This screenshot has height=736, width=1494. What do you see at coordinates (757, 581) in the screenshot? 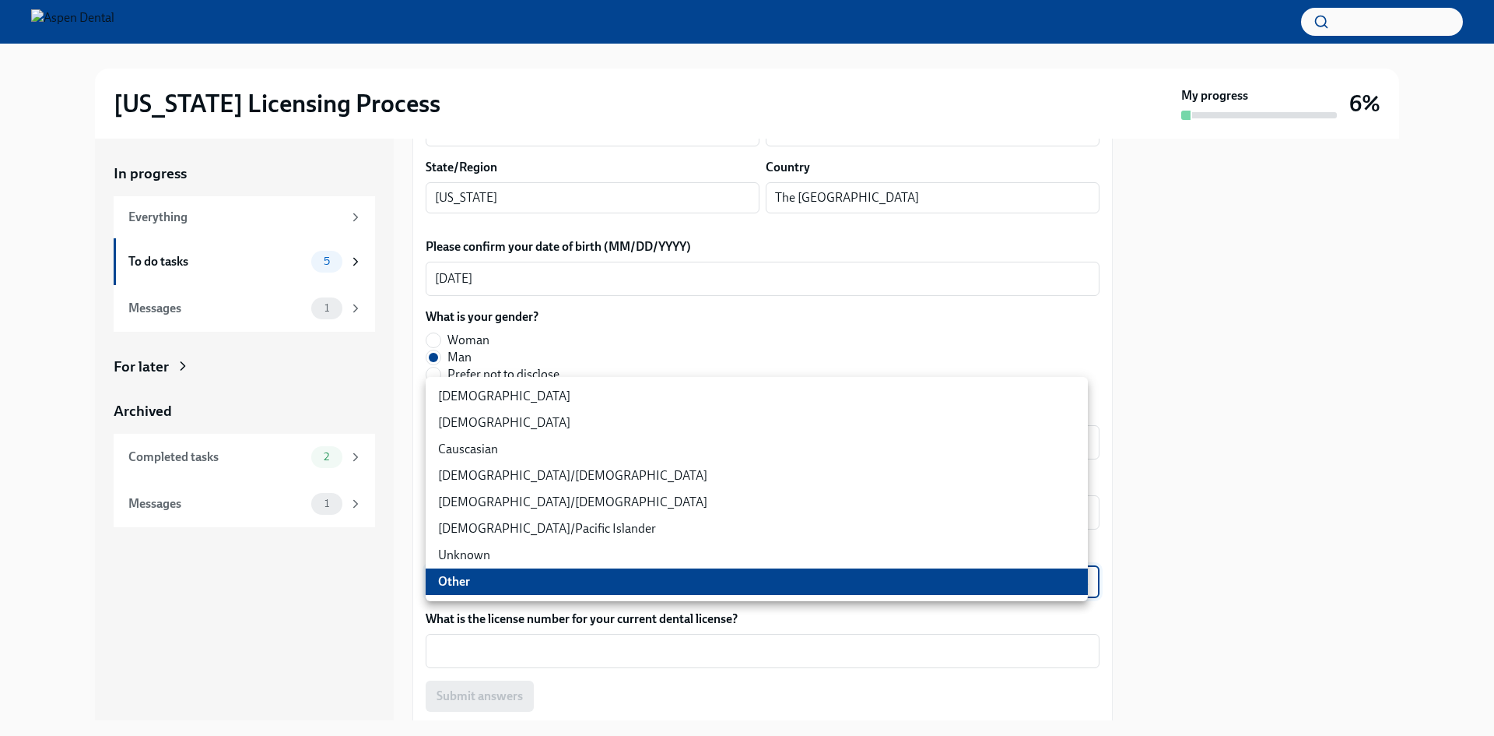
I see `li: Other` at bounding box center [757, 581].